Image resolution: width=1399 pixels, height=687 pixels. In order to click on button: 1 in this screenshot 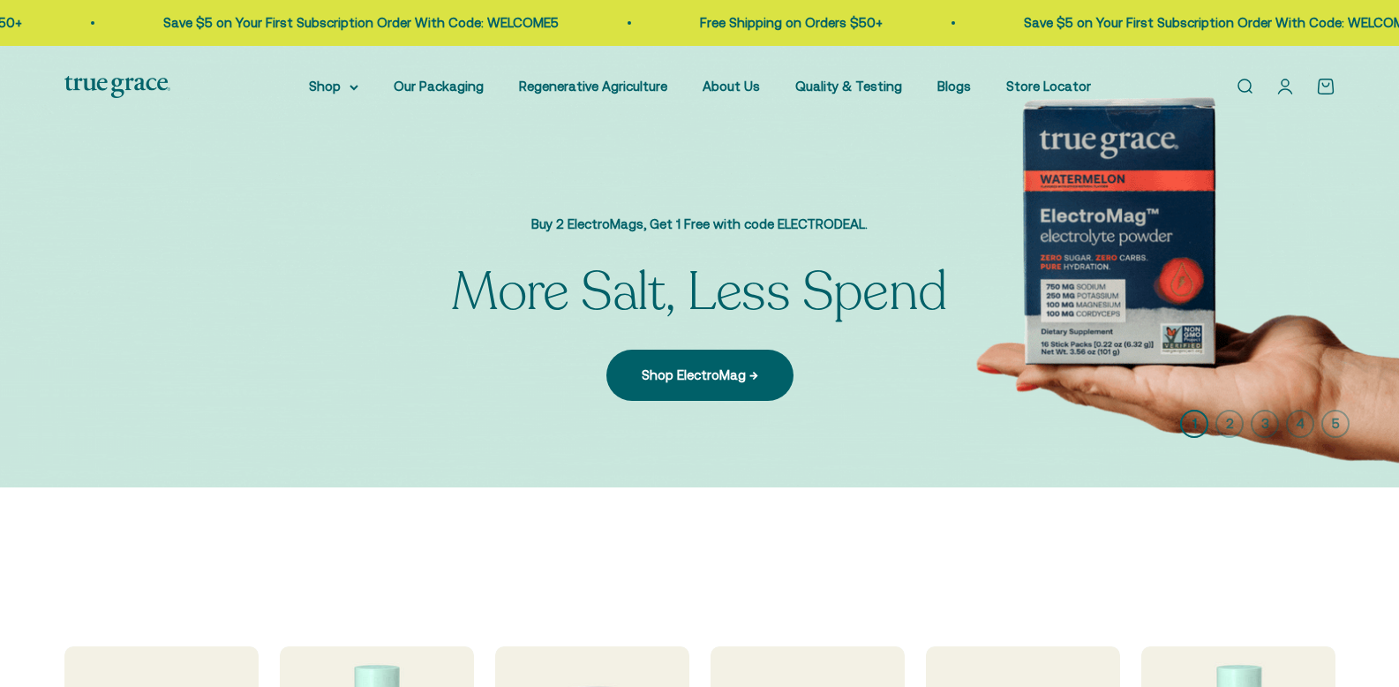, I will do `click(1194, 424)`.